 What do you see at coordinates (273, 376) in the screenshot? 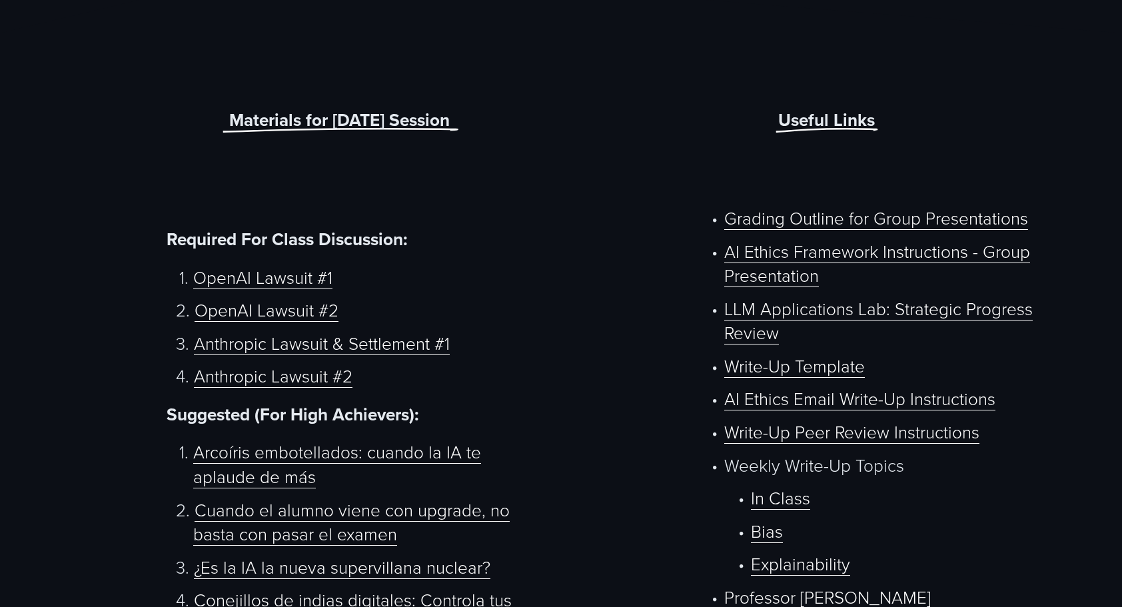
I see `a: Anthropic Lawsuit #2` at bounding box center [273, 376].